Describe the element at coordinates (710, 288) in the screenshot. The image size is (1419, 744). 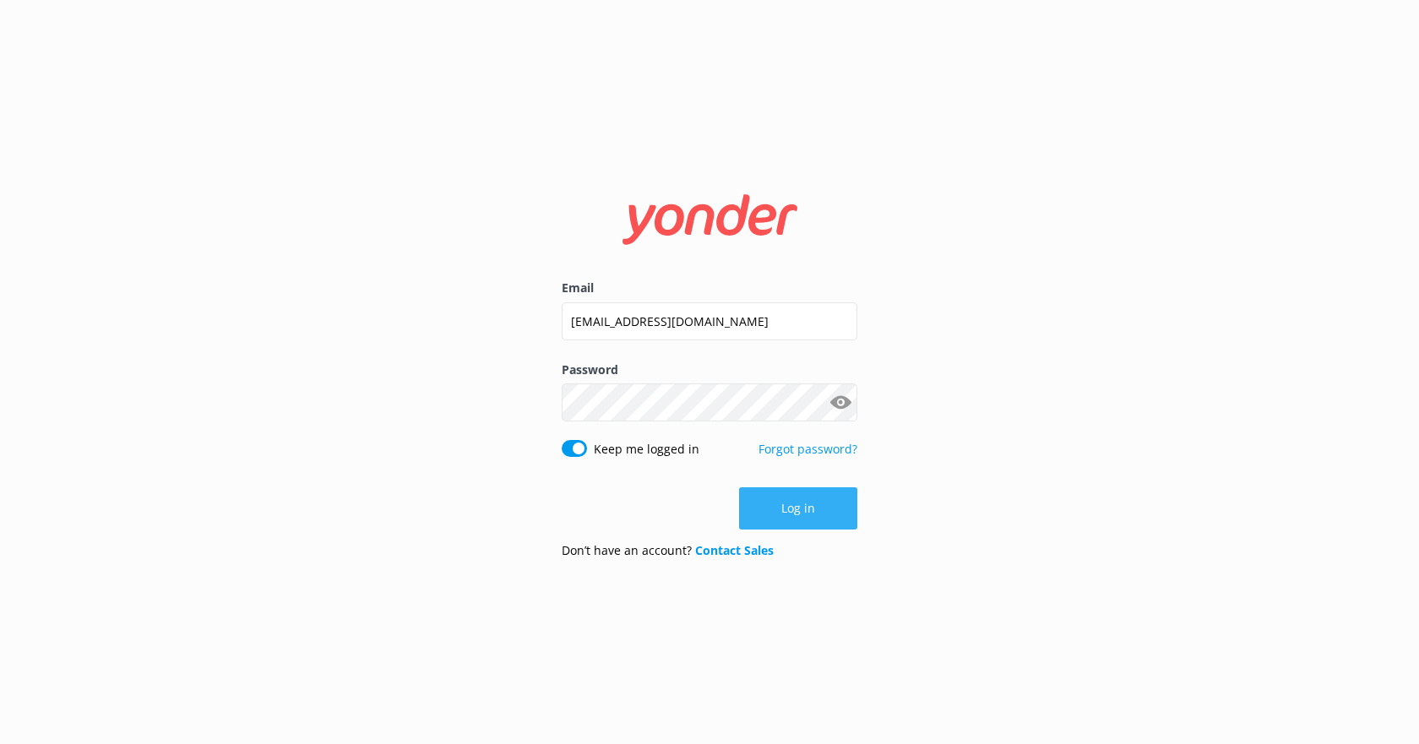
I see `label: Email` at that location.